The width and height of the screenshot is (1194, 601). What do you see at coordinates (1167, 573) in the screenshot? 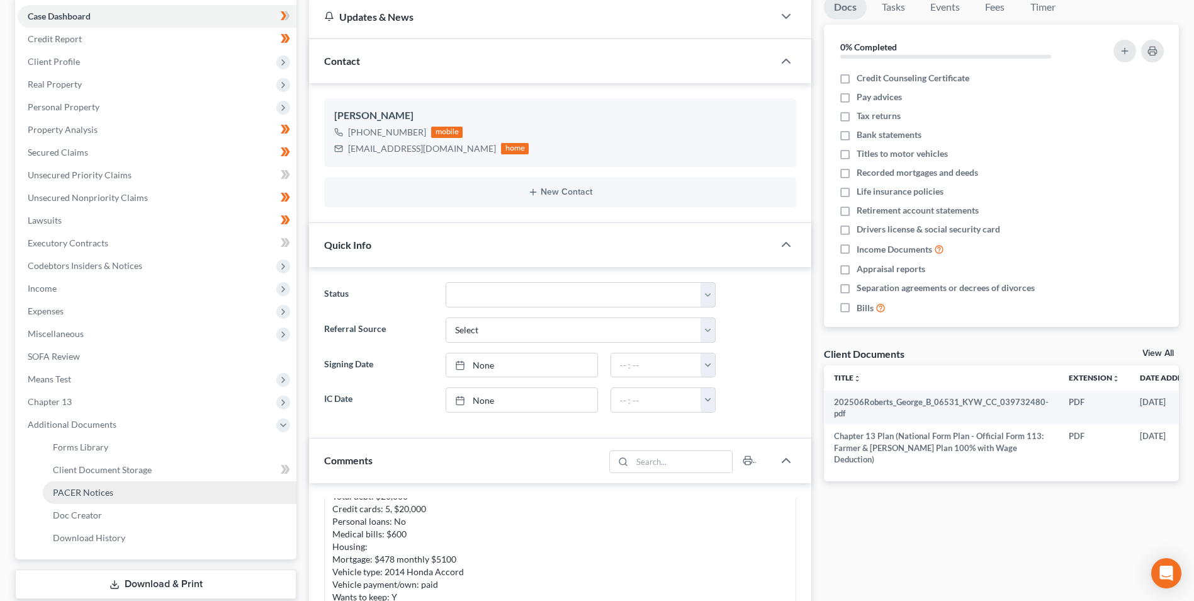
I see `div: Open Intercom Messenger` at bounding box center [1167, 573].